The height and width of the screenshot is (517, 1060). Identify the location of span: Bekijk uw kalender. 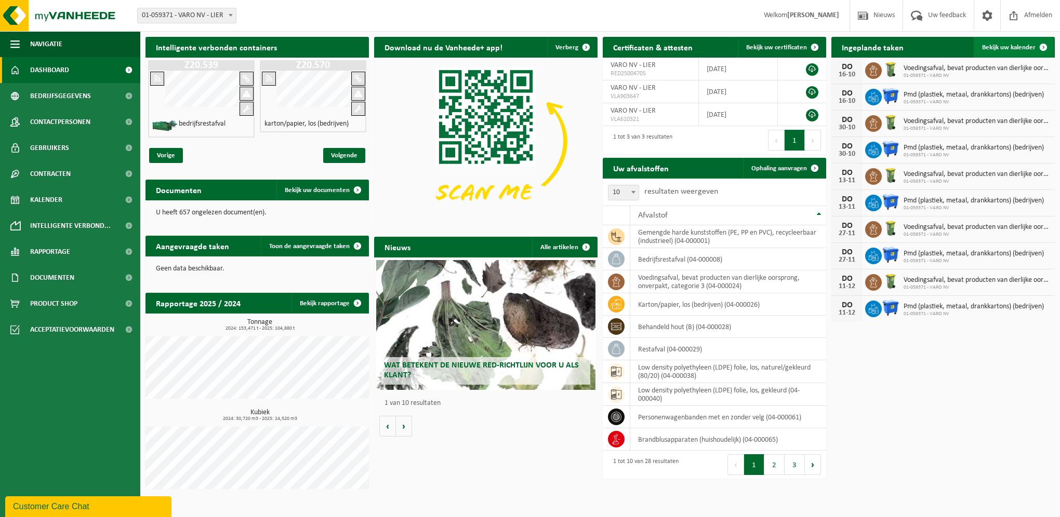
(1008, 47).